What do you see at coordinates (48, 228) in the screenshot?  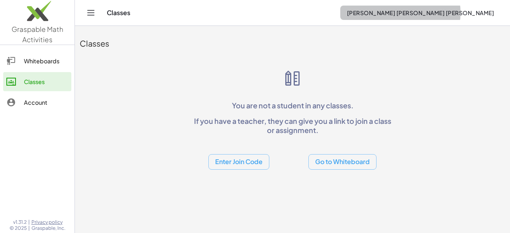 I see `span: Graspable, Inc.` at bounding box center [48, 228].